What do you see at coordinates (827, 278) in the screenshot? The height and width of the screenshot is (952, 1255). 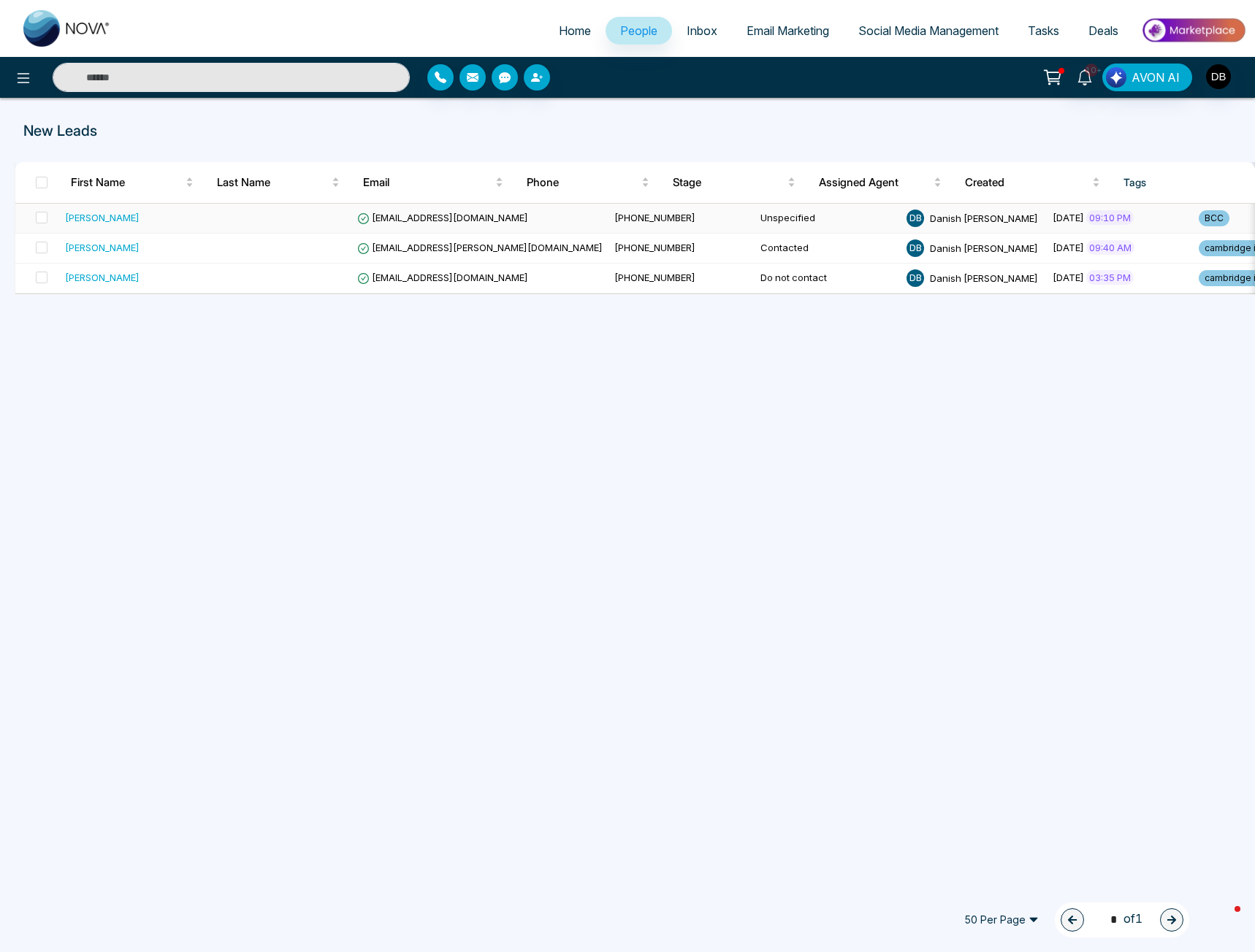 I see `td: Do not contact` at bounding box center [827, 278].